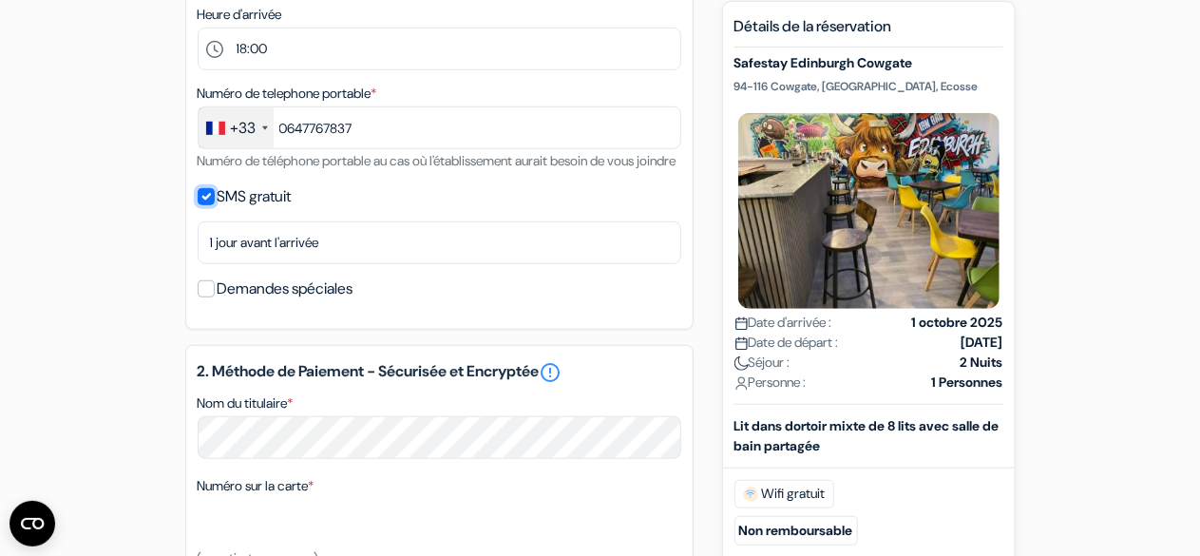 The image size is (1200, 556). I want to click on label: Numéro sur la carte, so click(256, 486).